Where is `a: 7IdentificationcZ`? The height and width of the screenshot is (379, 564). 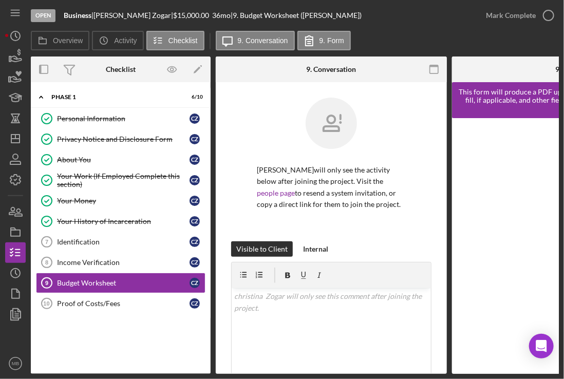
a: 7IdentificationcZ is located at coordinates (121, 242).